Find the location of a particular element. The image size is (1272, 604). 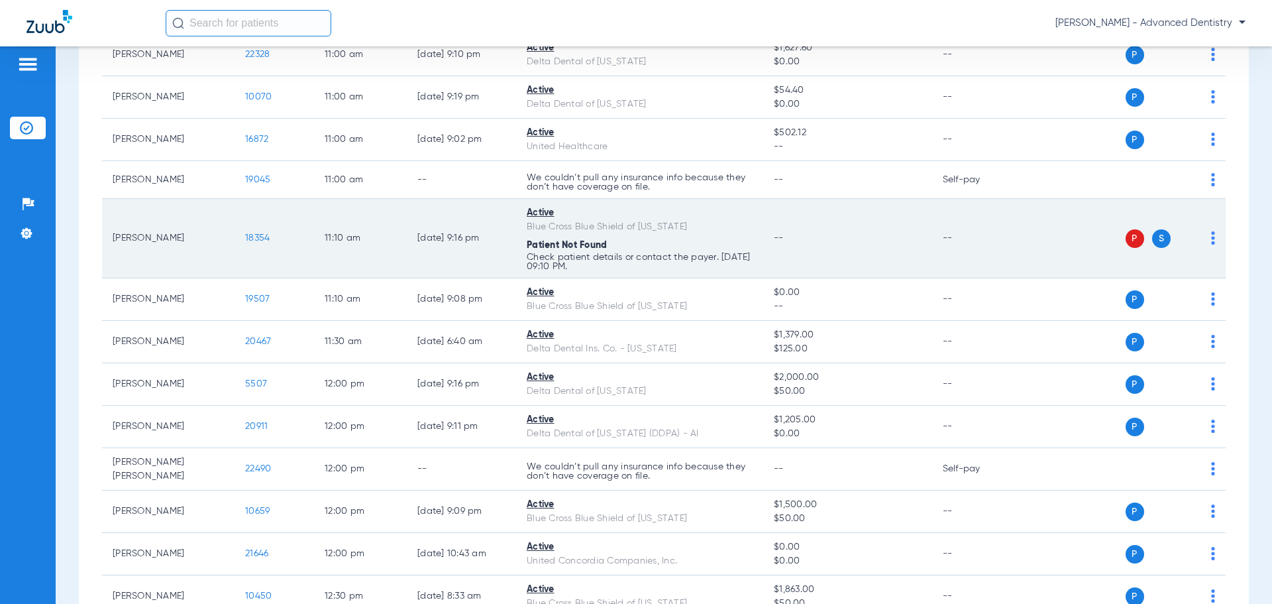

div: United Healthcare is located at coordinates (640, 146).